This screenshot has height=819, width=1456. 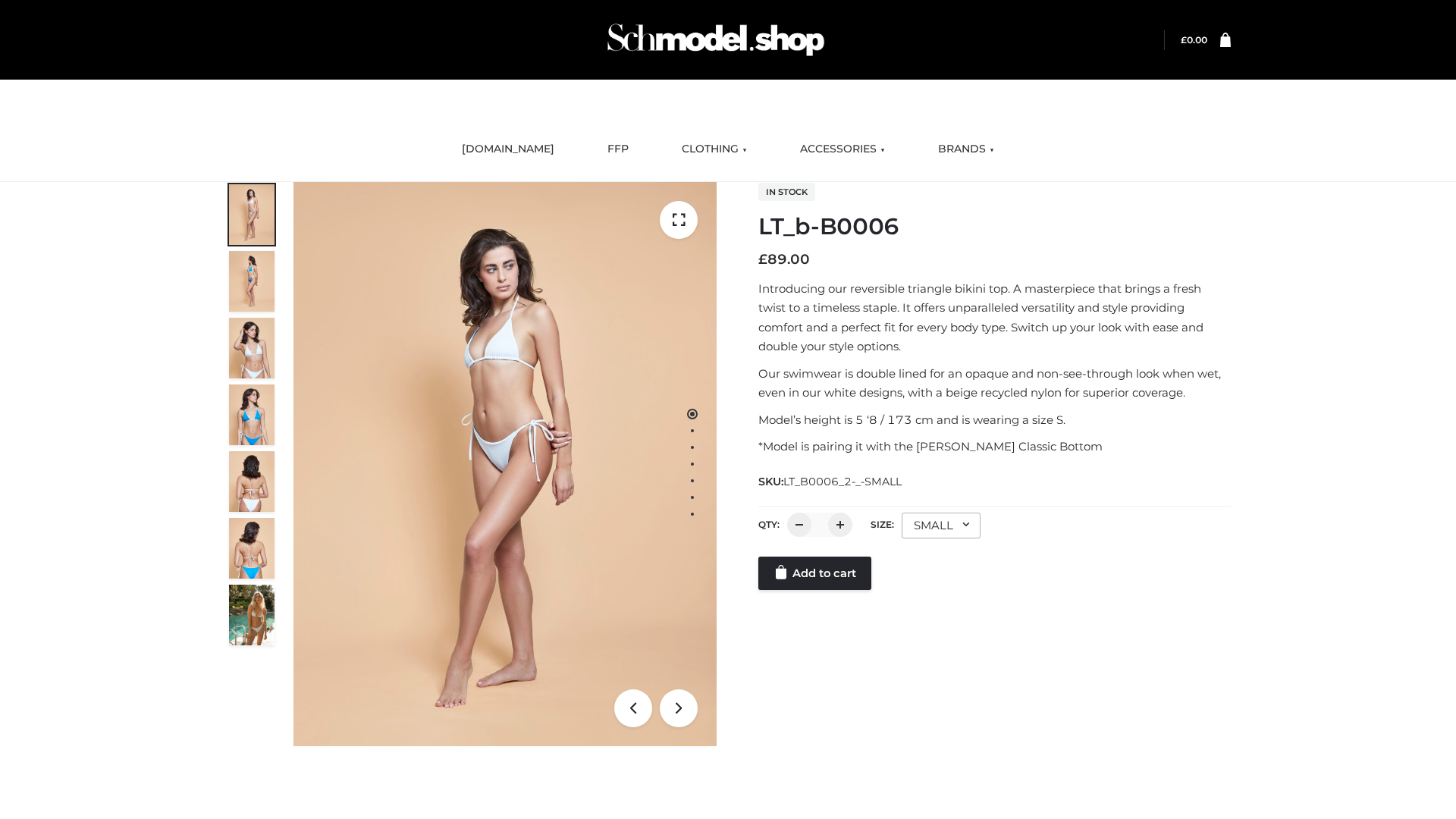 What do you see at coordinates (252, 615) in the screenshot?
I see `img: Arieltop_CloudNine_AzureSky2.jpg` at bounding box center [252, 615].